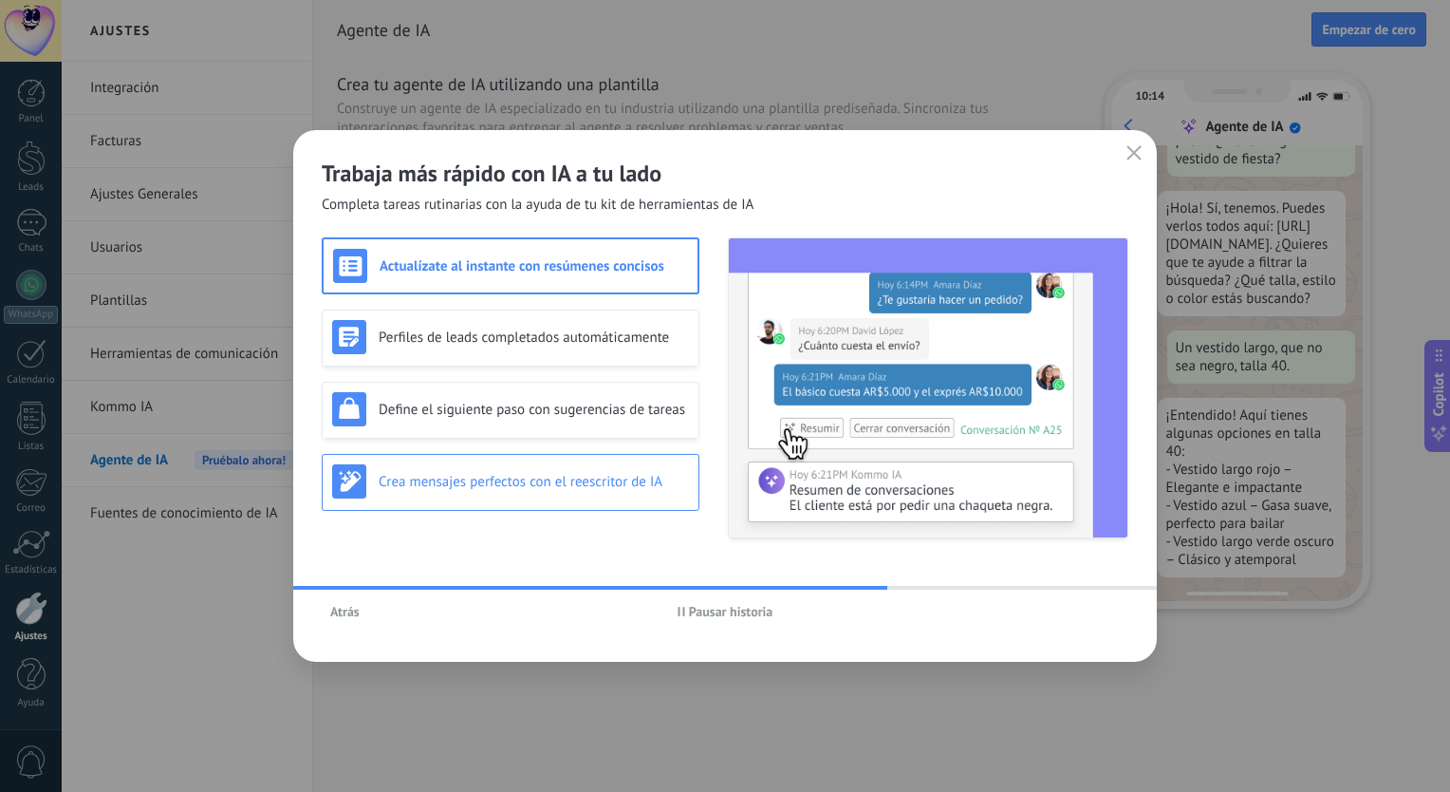 This screenshot has width=1450, height=792. What do you see at coordinates (537, 205) in the screenshot?
I see `span: Completa tareas rutinarias con la ayuda de tu kit de herramientas de IA` at bounding box center [537, 205].